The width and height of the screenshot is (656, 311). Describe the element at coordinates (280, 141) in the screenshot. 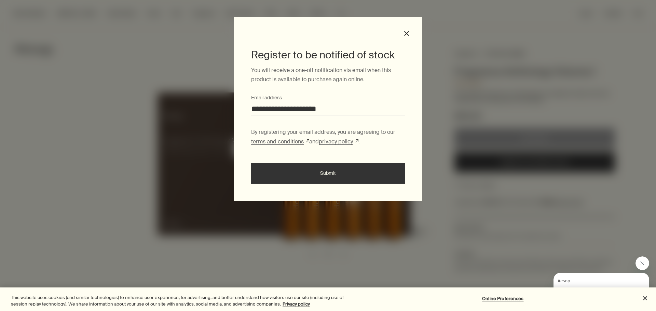

I see `a: terms and conditions` at that location.